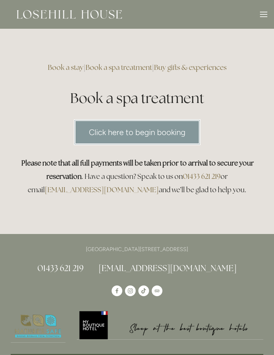 The width and height of the screenshot is (274, 355). Describe the element at coordinates (157, 291) in the screenshot. I see `a: TripAdvisor` at that location.